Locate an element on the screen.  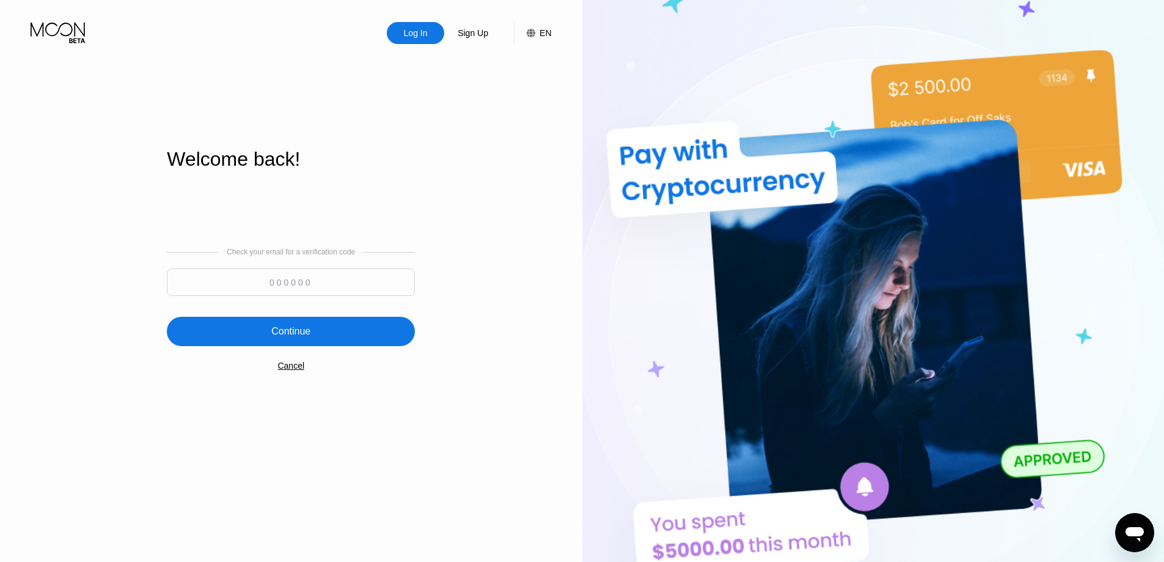
div: Check your email for a verification code is located at coordinates (291, 252).